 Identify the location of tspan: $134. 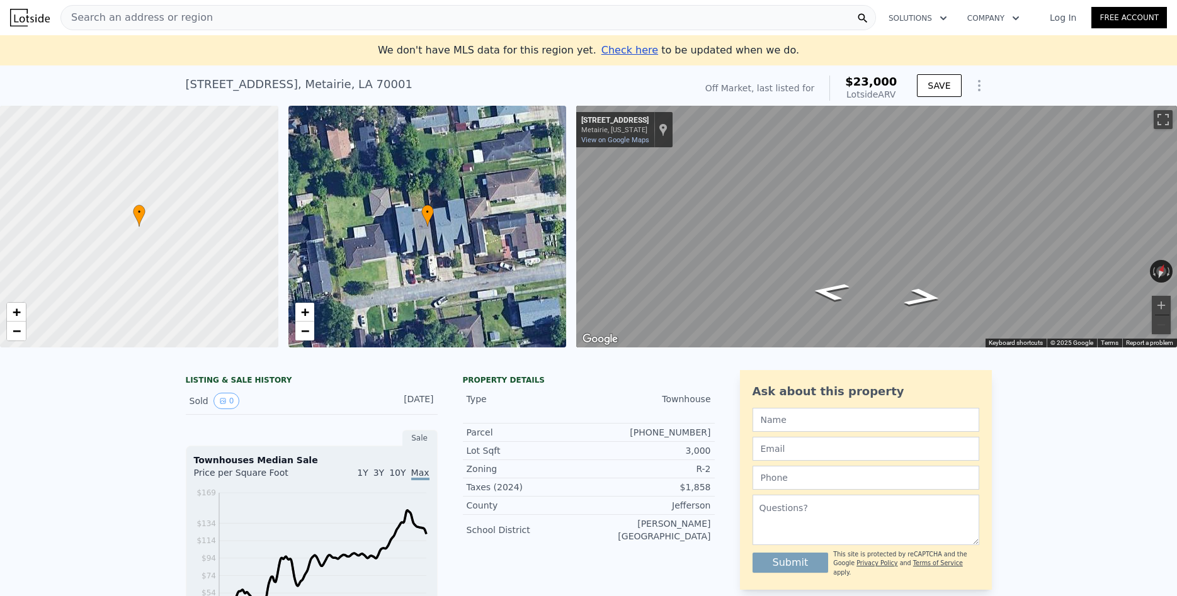
(206, 524).